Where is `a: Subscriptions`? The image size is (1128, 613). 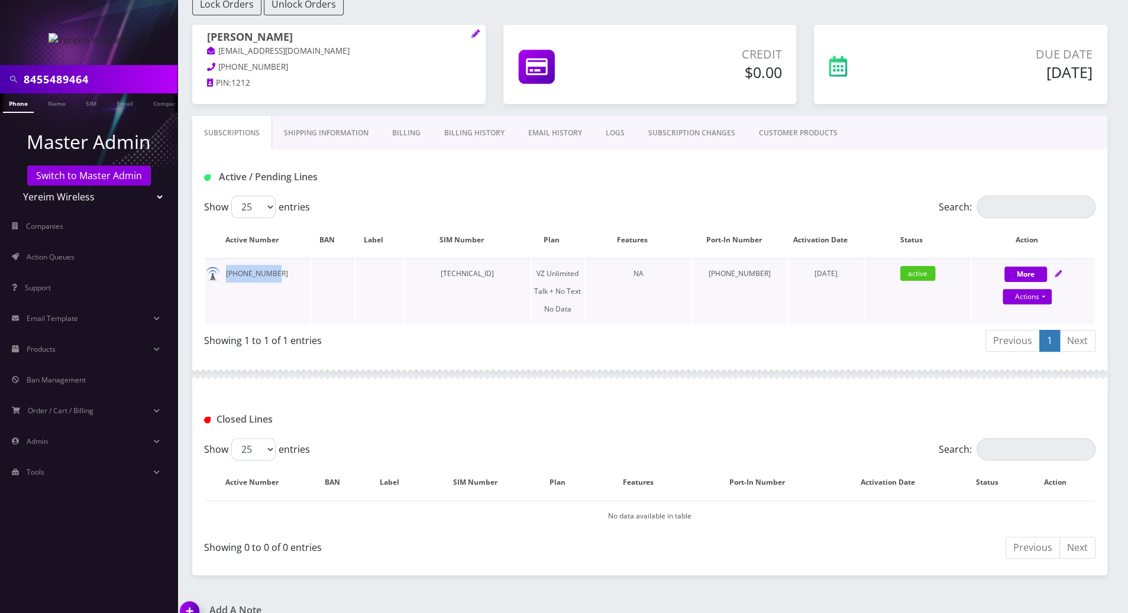 a: Subscriptions is located at coordinates (232, 133).